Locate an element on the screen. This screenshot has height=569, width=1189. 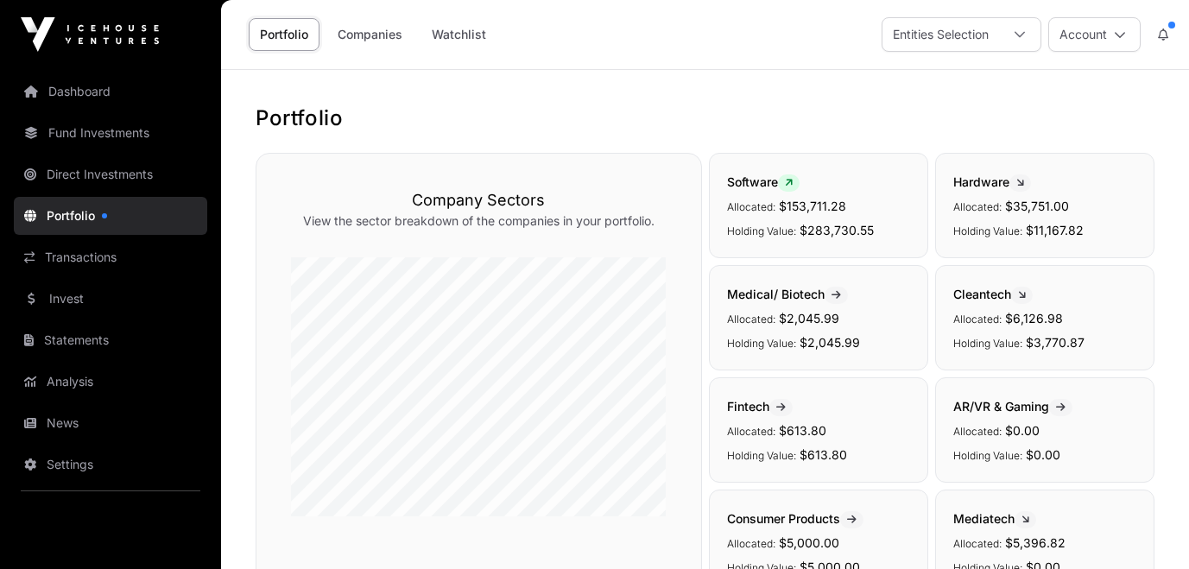
span: Hardware is located at coordinates (993, 181).